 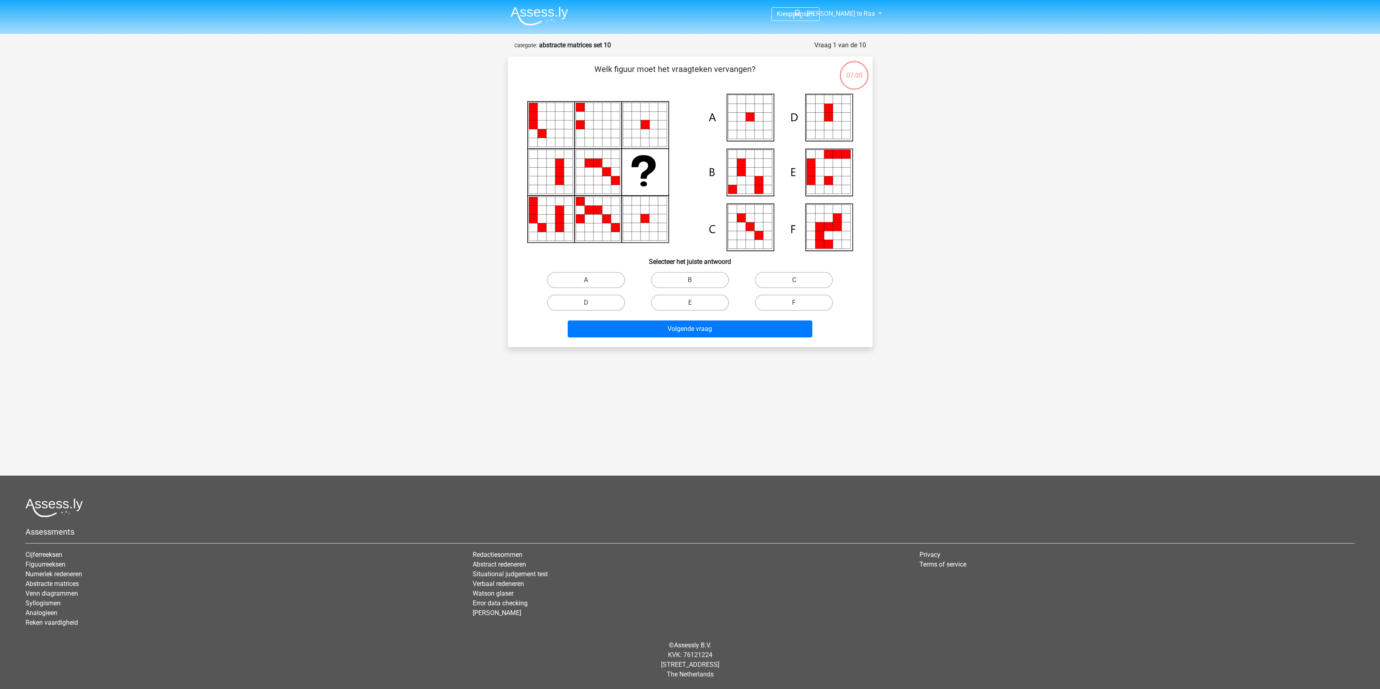 I want to click on a: Redactiesommen, so click(x=497, y=555).